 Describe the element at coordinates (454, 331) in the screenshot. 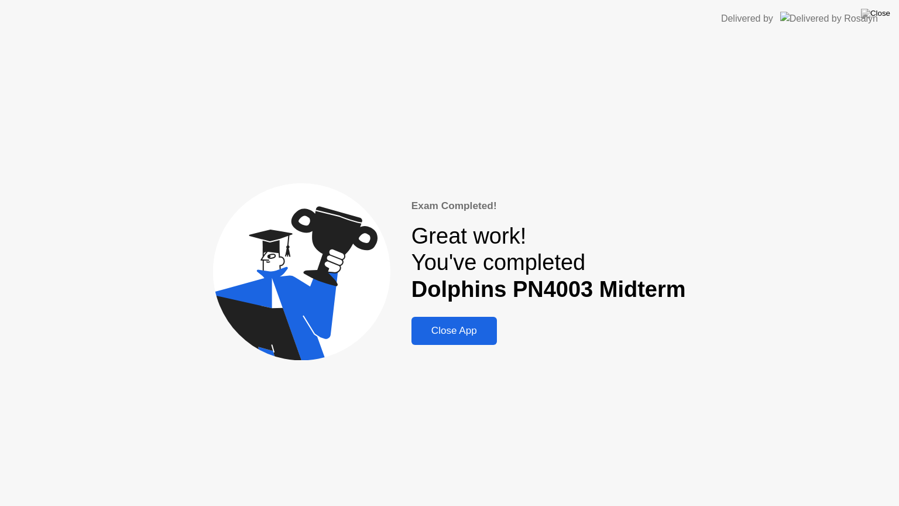

I see `button: Close App` at that location.